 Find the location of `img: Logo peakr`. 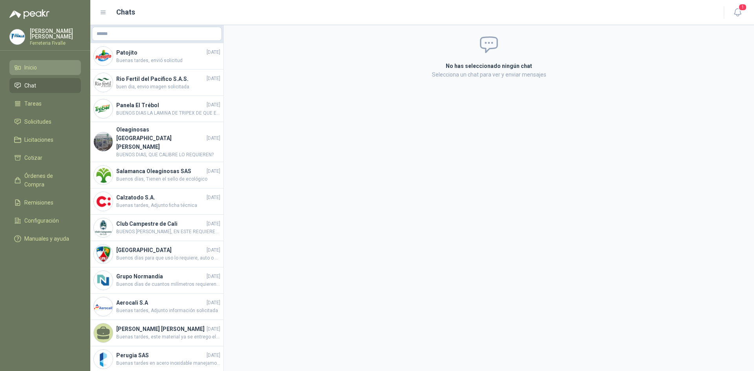

img: Logo peakr is located at coordinates (29, 14).